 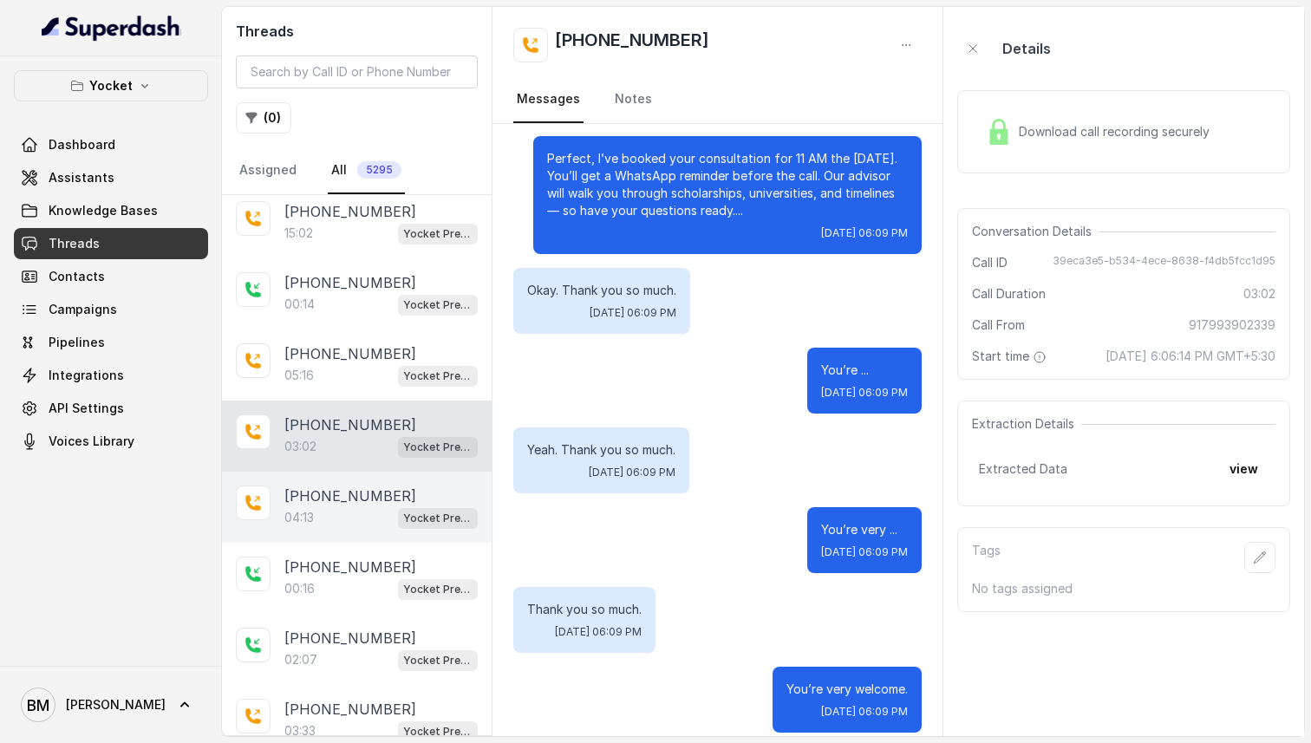 What do you see at coordinates (864, 370) in the screenshot?
I see `p: You’re ...` at bounding box center [864, 370].